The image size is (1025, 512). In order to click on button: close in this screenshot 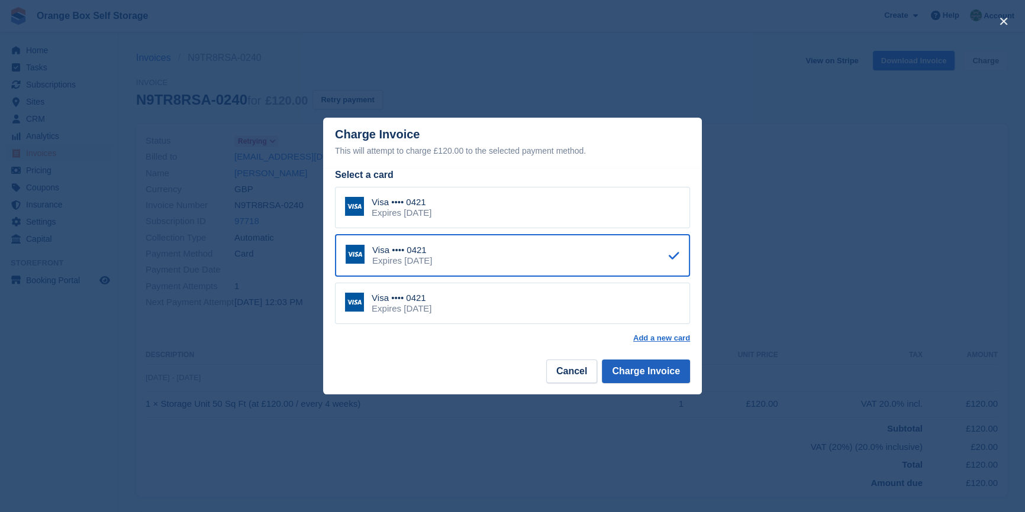, I will do `click(1003, 21)`.